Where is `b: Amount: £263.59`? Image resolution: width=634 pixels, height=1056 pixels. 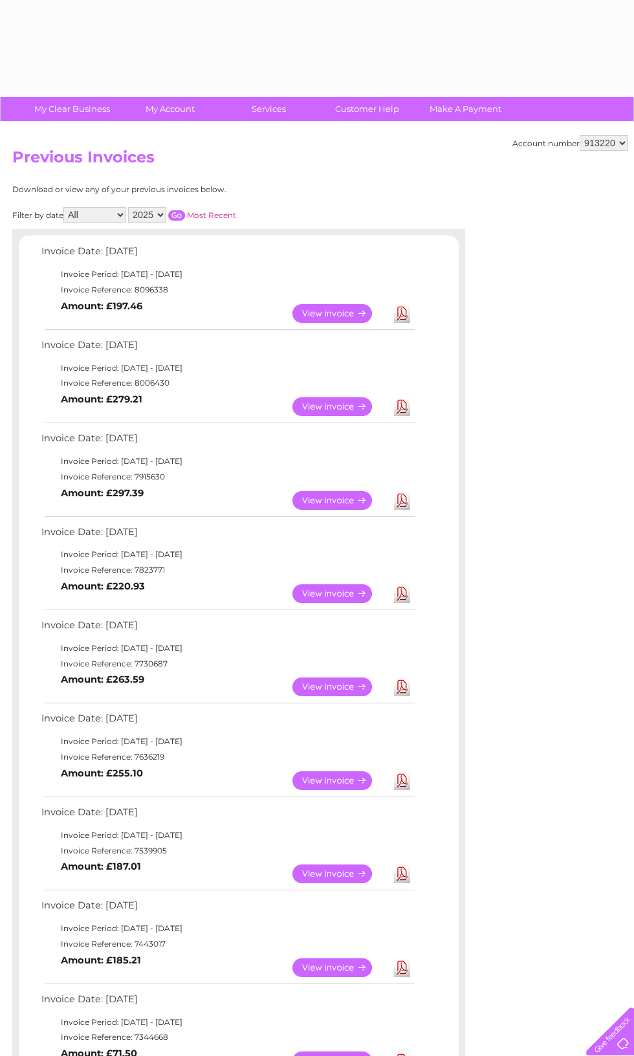
b: Amount: £263.59 is located at coordinates (102, 680).